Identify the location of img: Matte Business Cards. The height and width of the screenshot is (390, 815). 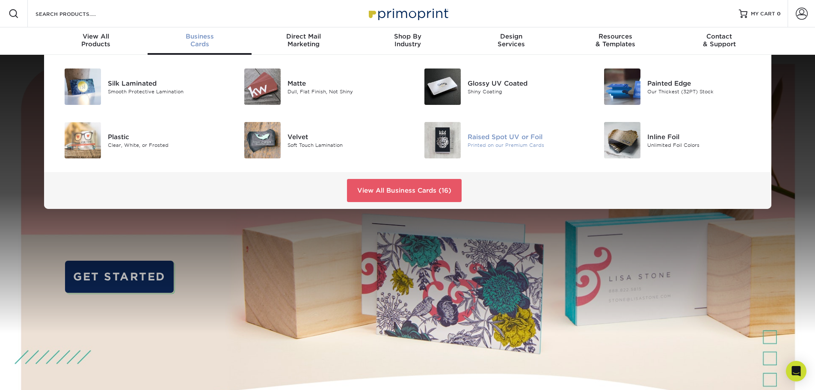
(262, 86).